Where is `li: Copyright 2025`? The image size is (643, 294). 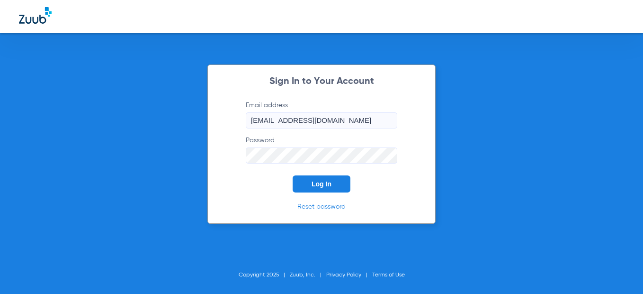
li: Copyright 2025 is located at coordinates (264, 275).